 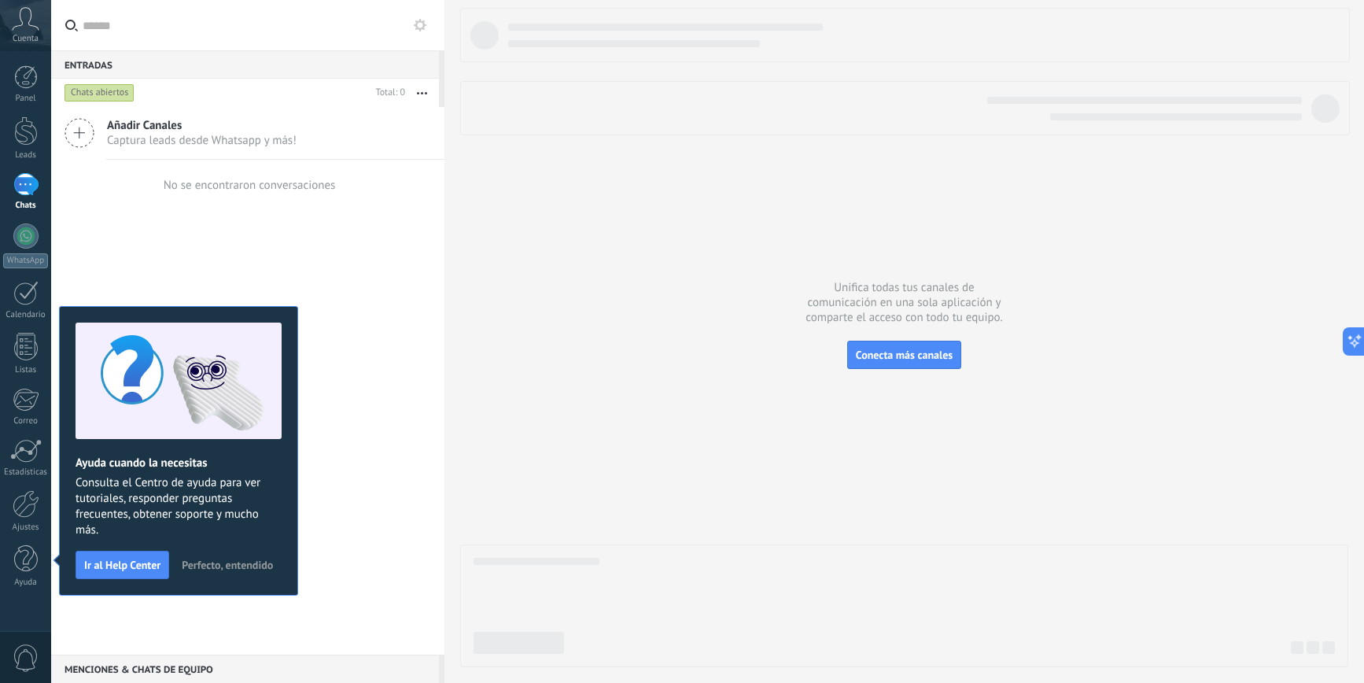 What do you see at coordinates (179, 506) in the screenshot?
I see `span: Consulta el Centro de ayuda para ver tutoriales, responder preguntas frecuentes, obtener soporte ...` at bounding box center [179, 506].